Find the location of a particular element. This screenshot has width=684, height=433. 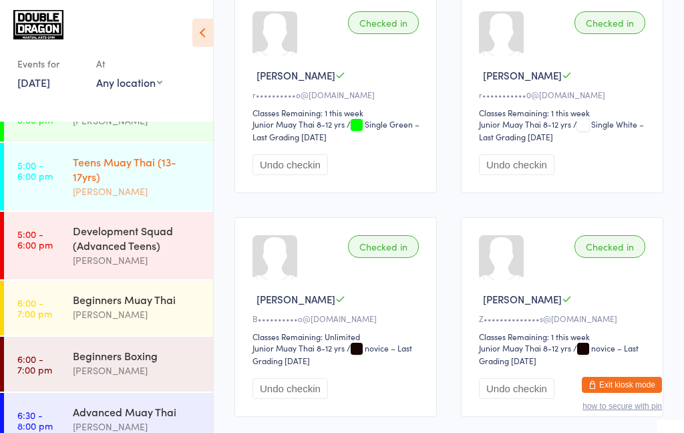

button: how to secure with pin is located at coordinates (622, 406).